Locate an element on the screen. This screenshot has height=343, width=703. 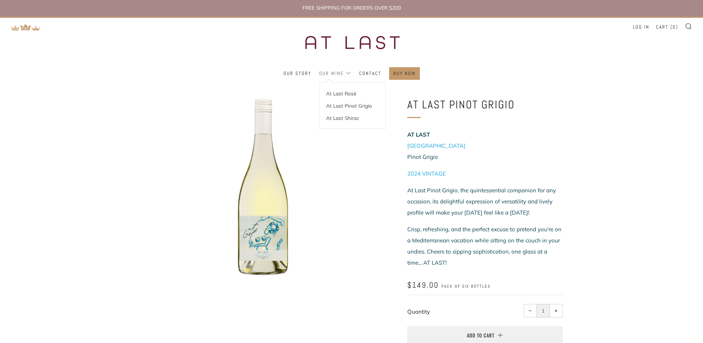
span: $149.00 is located at coordinates (423, 284).